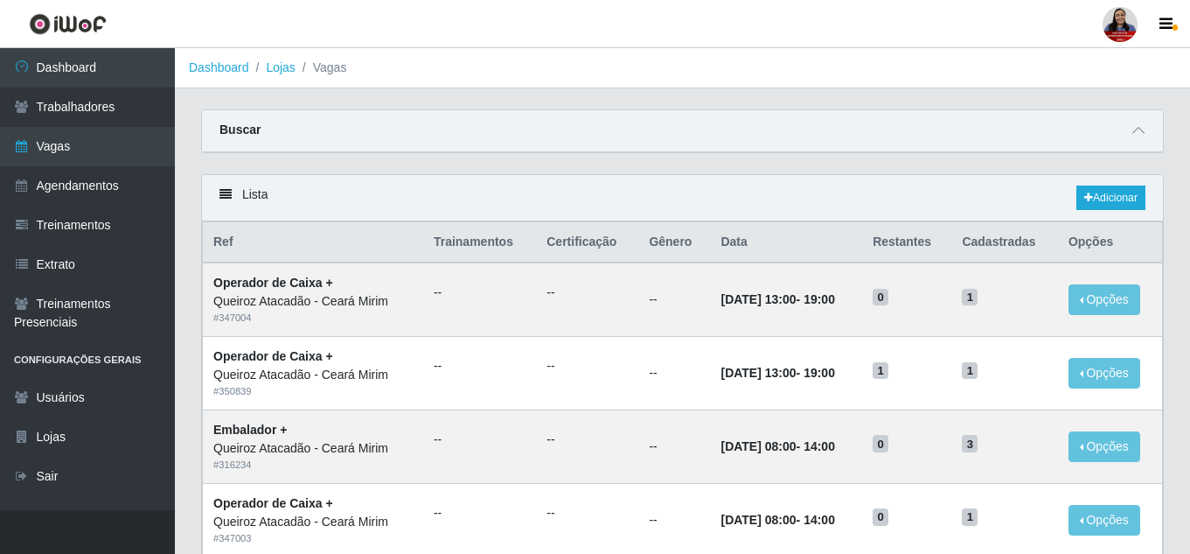  Describe the element at coordinates (250, 429) in the screenshot. I see `strong: Embalador +` at that location.